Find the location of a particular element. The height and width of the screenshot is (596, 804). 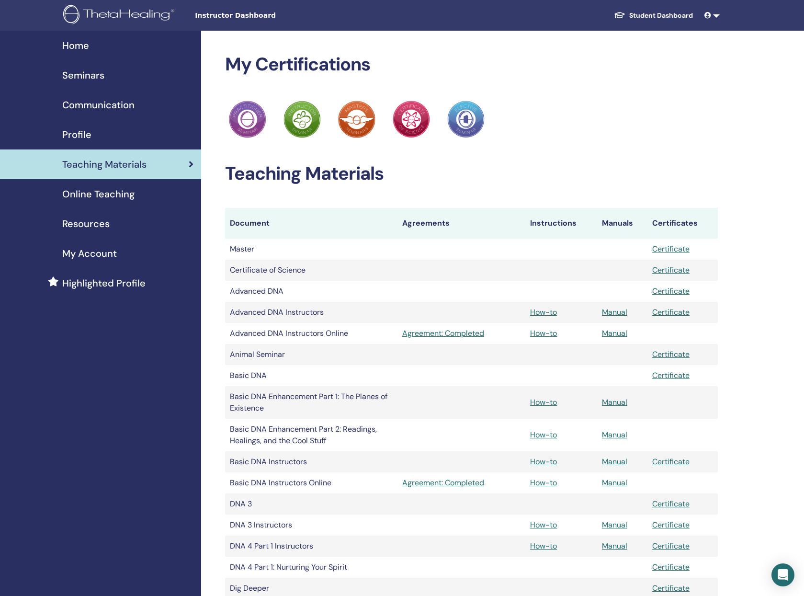

td: Basic DNA Instructors Online is located at coordinates (311, 483).